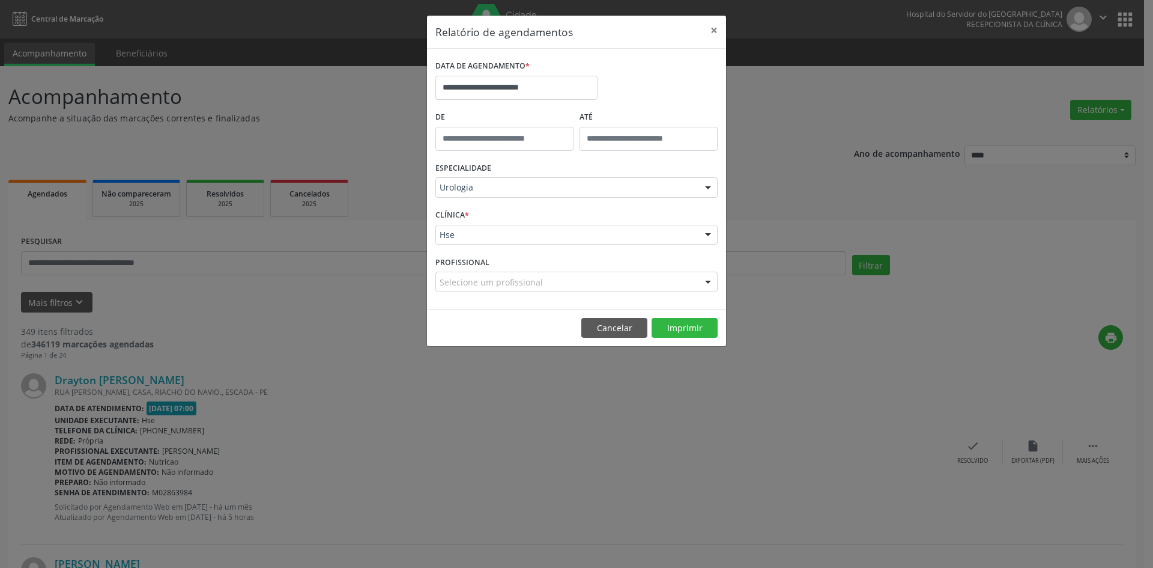 The image size is (1153, 568). Describe the element at coordinates (452, 215) in the screenshot. I see `label: CLÍNICA` at that location.